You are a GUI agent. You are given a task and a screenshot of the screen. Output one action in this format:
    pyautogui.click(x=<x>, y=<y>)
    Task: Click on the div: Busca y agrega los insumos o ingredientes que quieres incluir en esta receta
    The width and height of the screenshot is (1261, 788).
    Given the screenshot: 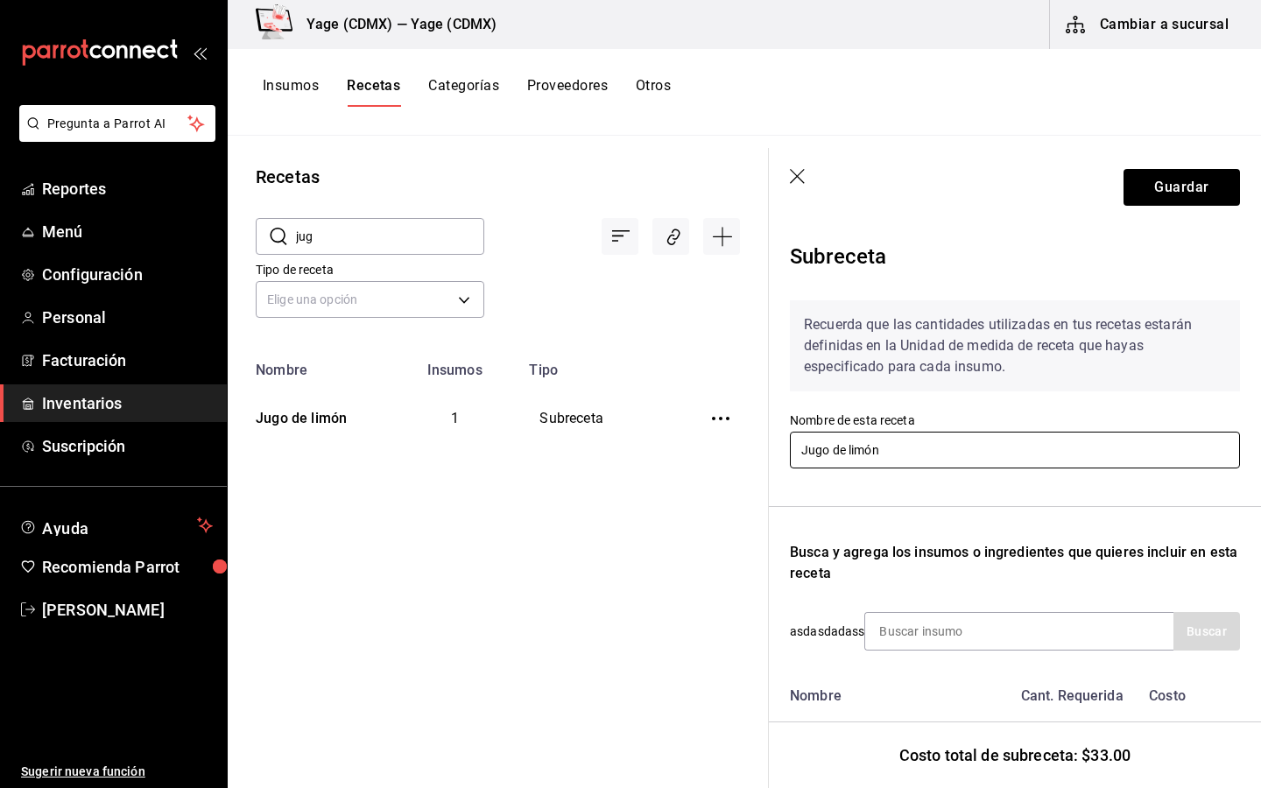 What is the action you would take?
    pyautogui.click(x=1015, y=563)
    